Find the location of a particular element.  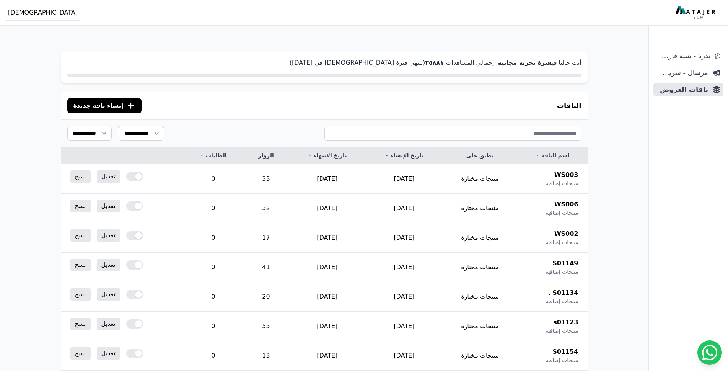

img: MatajerTech Logo is located at coordinates (696, 13).